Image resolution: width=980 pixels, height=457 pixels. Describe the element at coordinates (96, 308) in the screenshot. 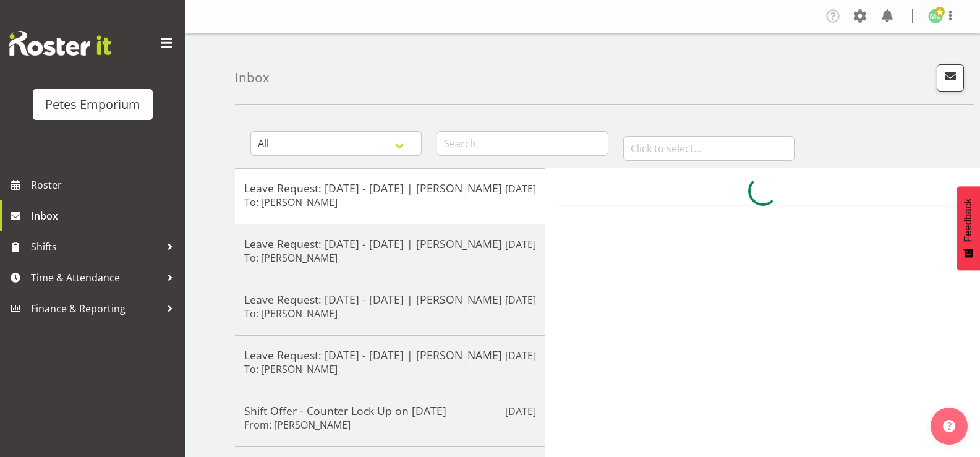

I see `span: Finance & Reporting` at that location.